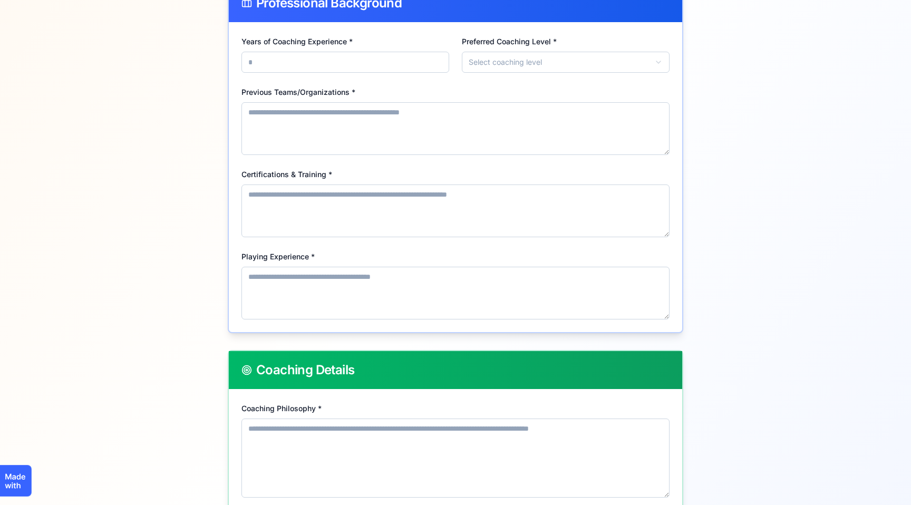 Image resolution: width=911 pixels, height=505 pixels. What do you see at coordinates (298, 92) in the screenshot?
I see `label: Previous Teams/Organizations *` at bounding box center [298, 92].